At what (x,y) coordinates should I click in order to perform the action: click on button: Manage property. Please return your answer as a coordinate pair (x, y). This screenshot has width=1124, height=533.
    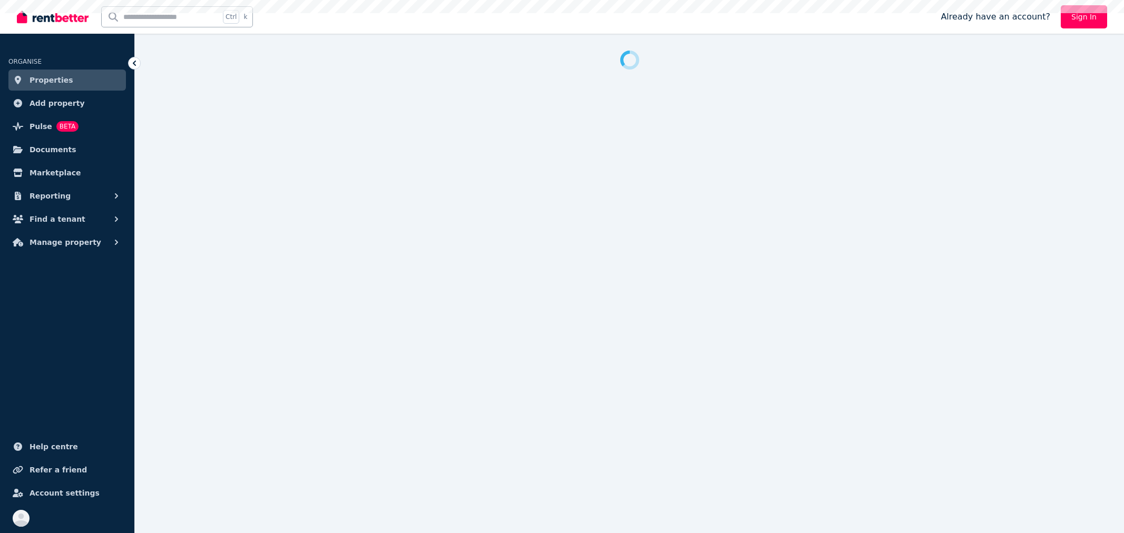
    Looking at the image, I should click on (67, 242).